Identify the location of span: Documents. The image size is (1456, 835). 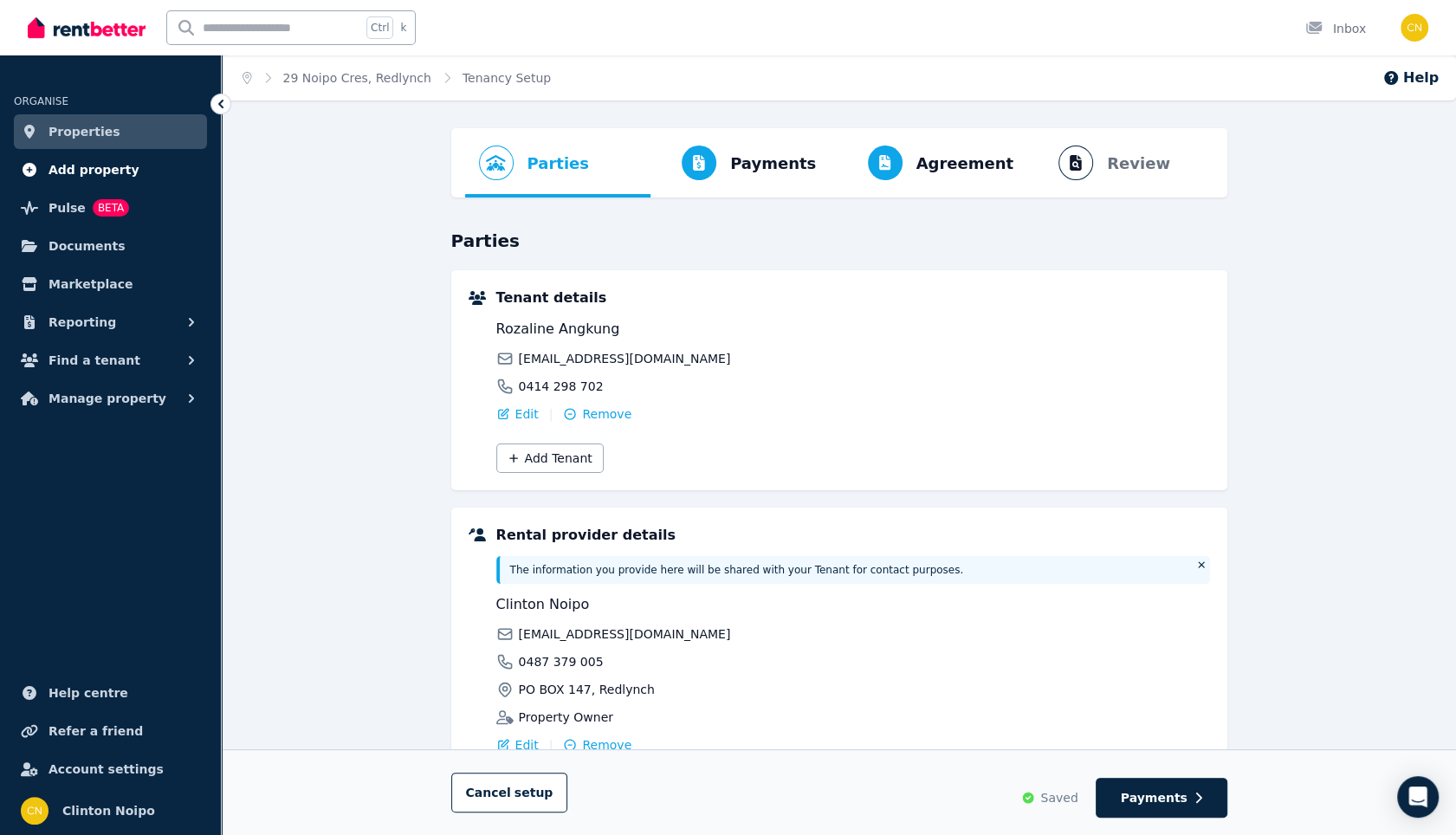
(86, 246).